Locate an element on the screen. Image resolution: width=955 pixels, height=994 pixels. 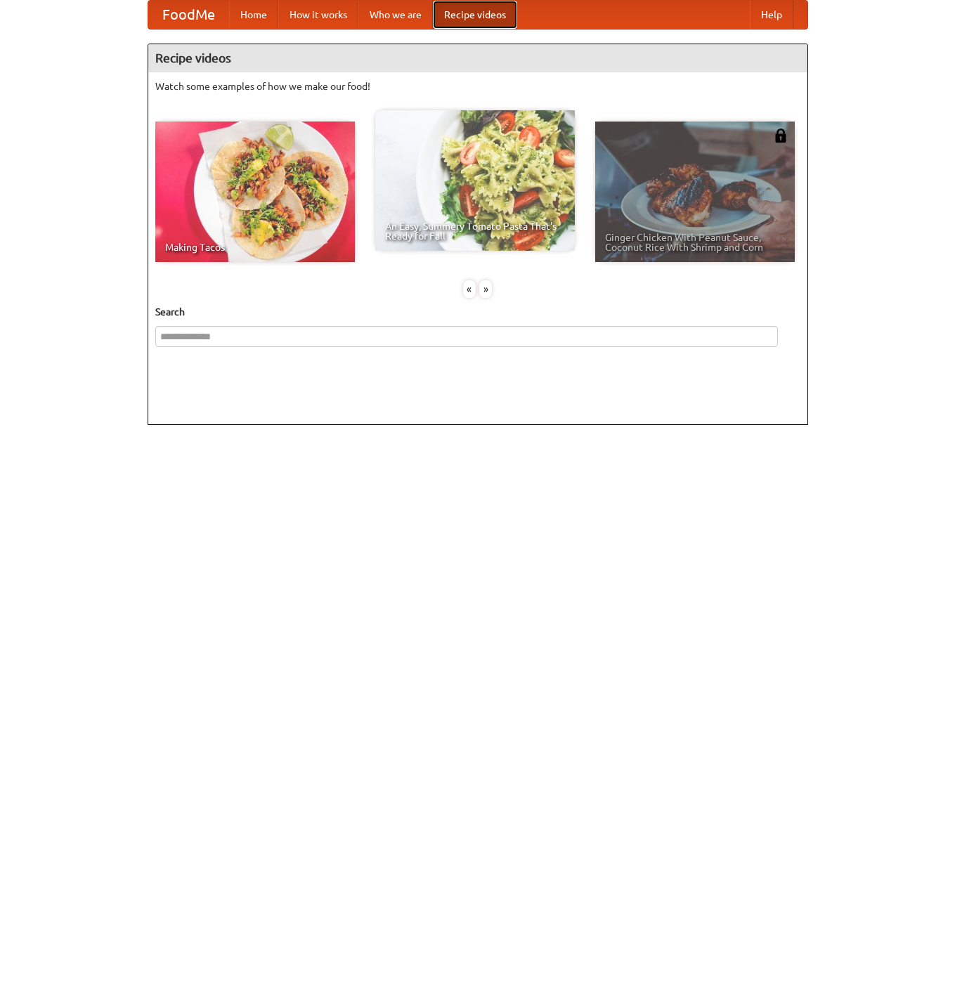
a: Recipe videos is located at coordinates (475, 15).